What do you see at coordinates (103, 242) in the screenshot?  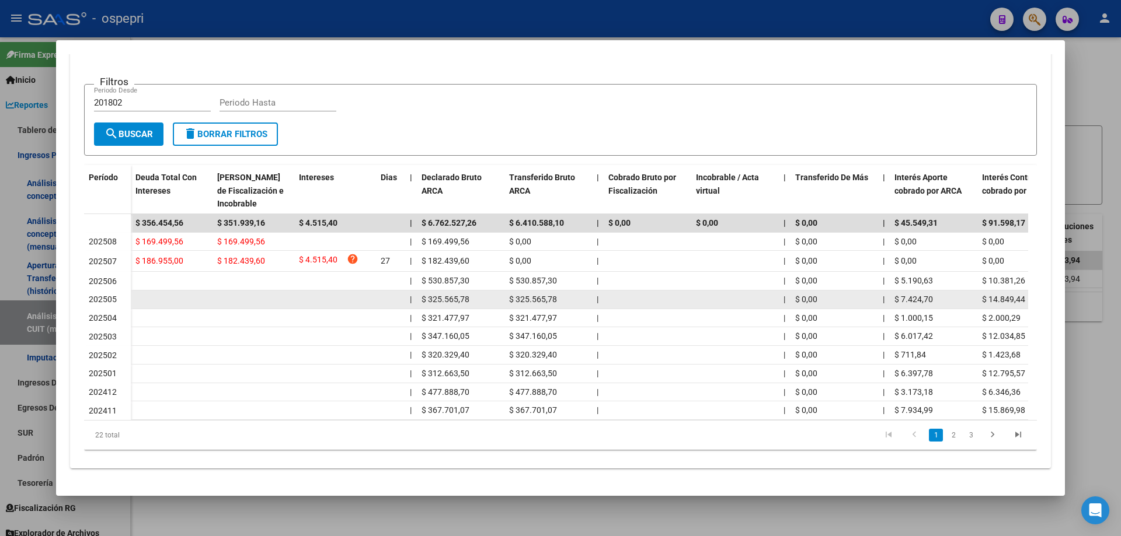 I see `span: 202508` at bounding box center [103, 242].